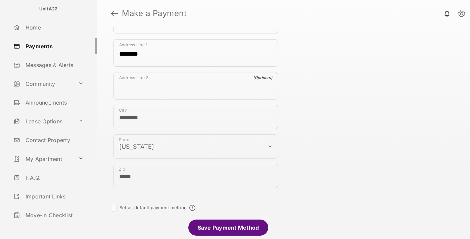  I want to click on a: F.A.Q., so click(54, 178).